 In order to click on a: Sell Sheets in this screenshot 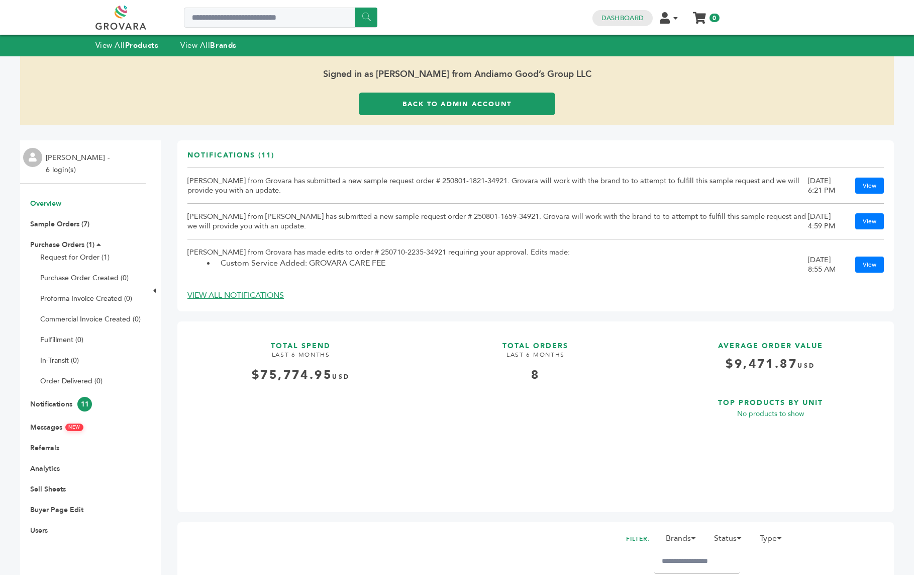, I will do `click(48, 489)`.